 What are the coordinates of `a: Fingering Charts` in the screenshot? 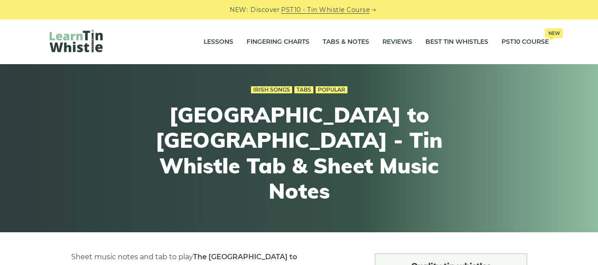 It's located at (278, 42).